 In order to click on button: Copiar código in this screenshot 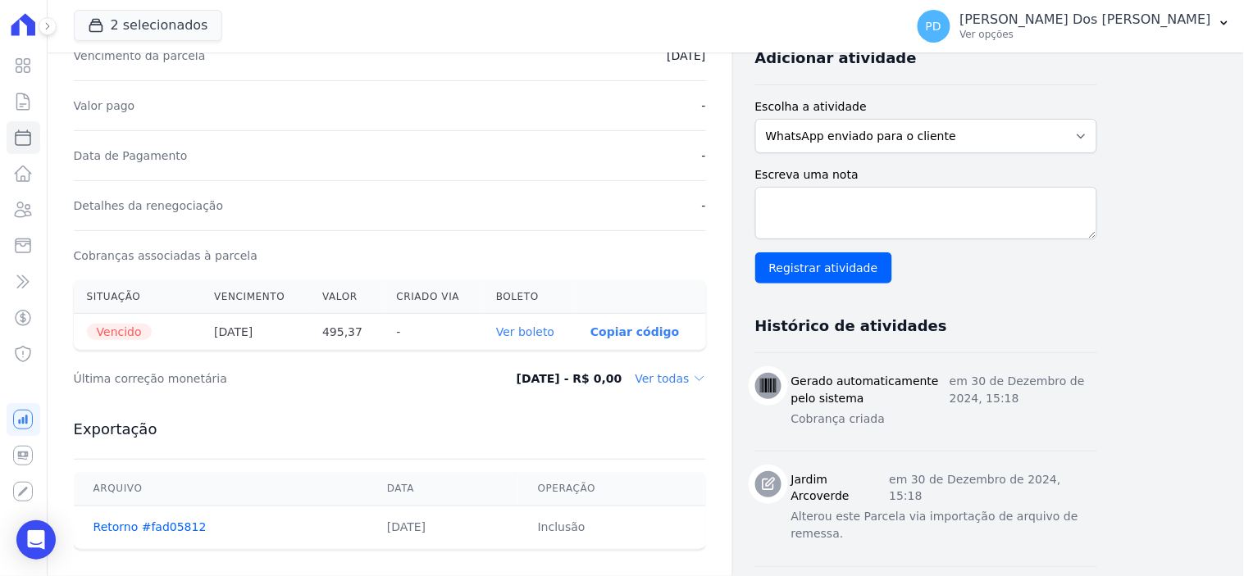, I will do `click(635, 332)`.